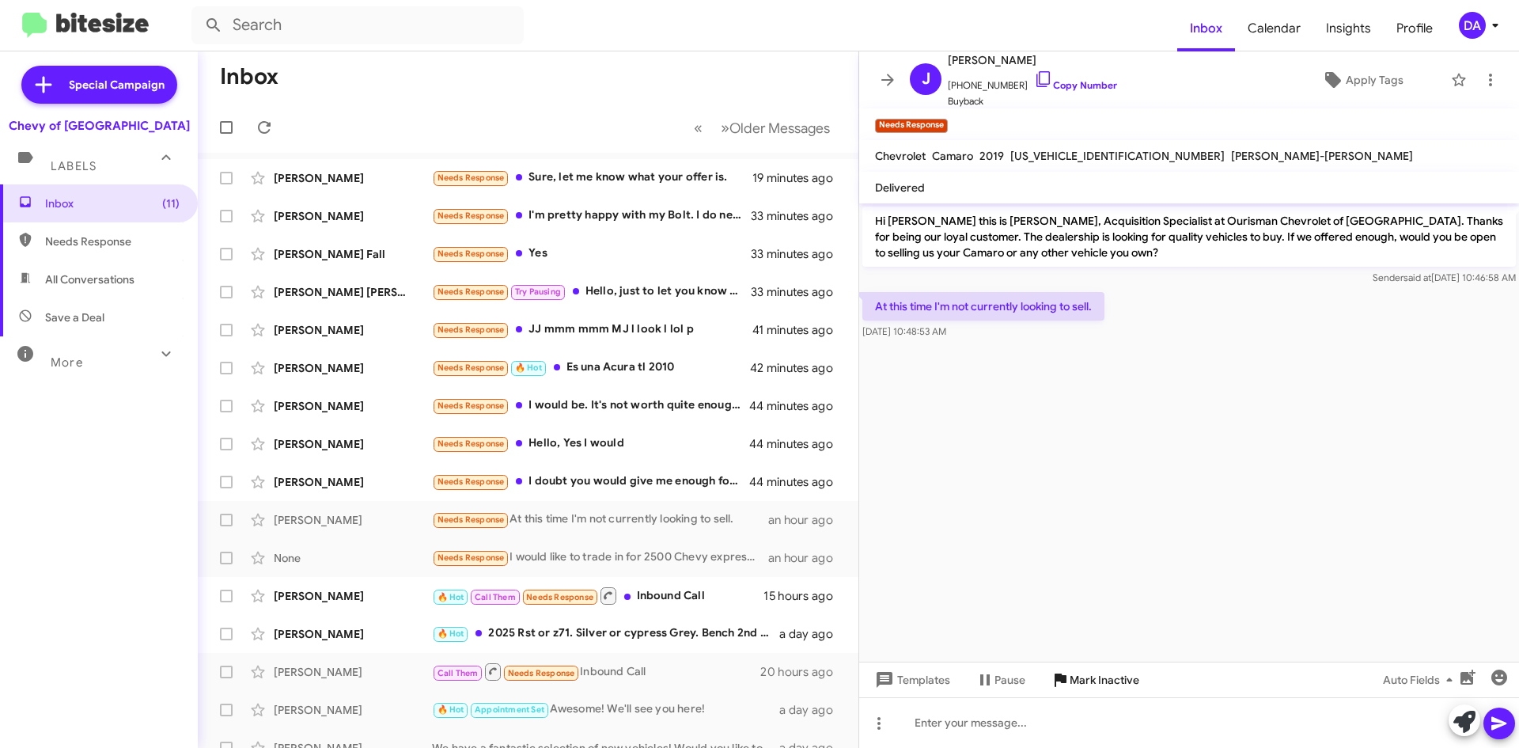 The image size is (1519, 748). What do you see at coordinates (591, 443) in the screenshot?
I see `div: Hello, Yes I would` at bounding box center [591, 443].